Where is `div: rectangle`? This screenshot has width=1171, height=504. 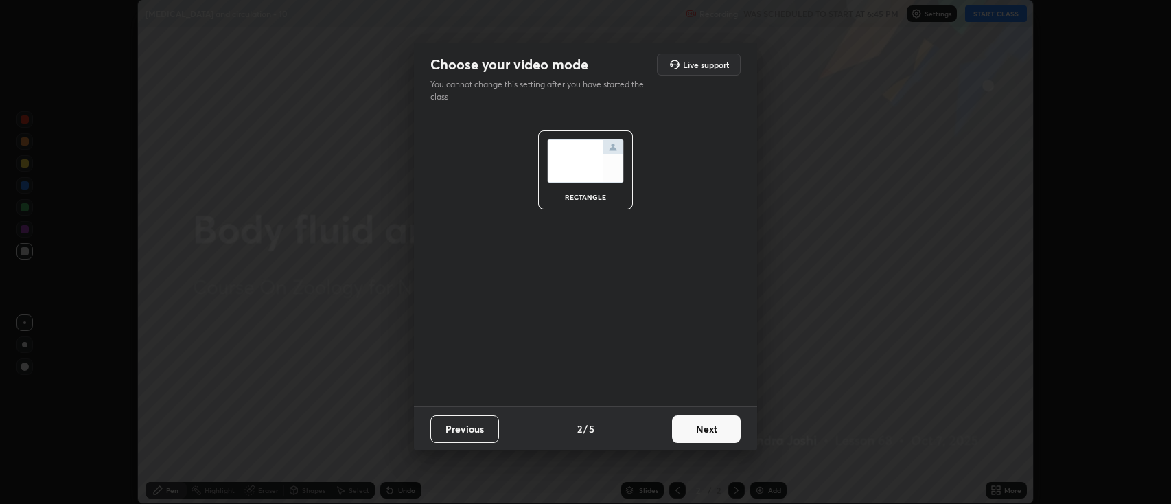 div: rectangle is located at coordinates (586, 197).